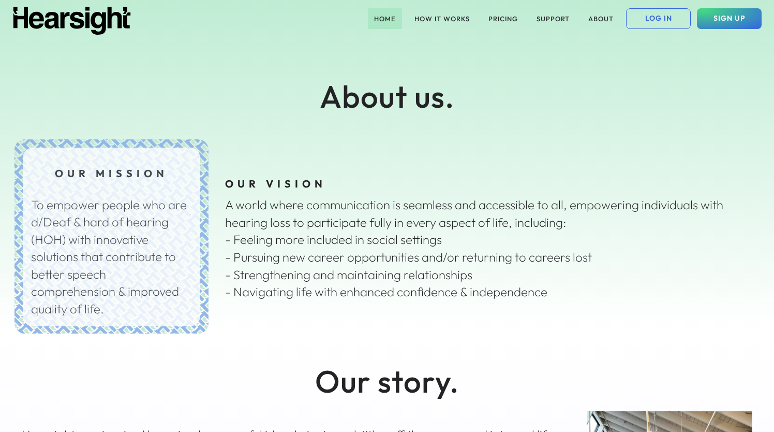 The image size is (774, 432). Describe the element at coordinates (111, 173) in the screenshot. I see `div: OUR MISSION` at that location.